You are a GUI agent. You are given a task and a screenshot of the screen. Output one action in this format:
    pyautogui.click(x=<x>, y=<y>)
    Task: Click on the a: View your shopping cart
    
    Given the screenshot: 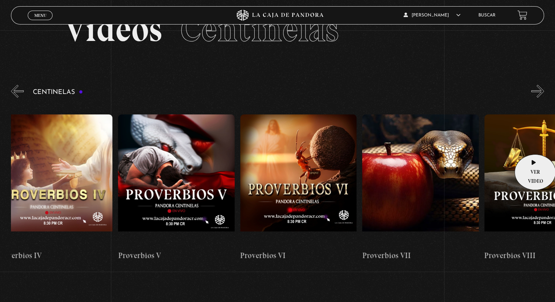 What is the action you would take?
    pyautogui.click(x=523, y=15)
    